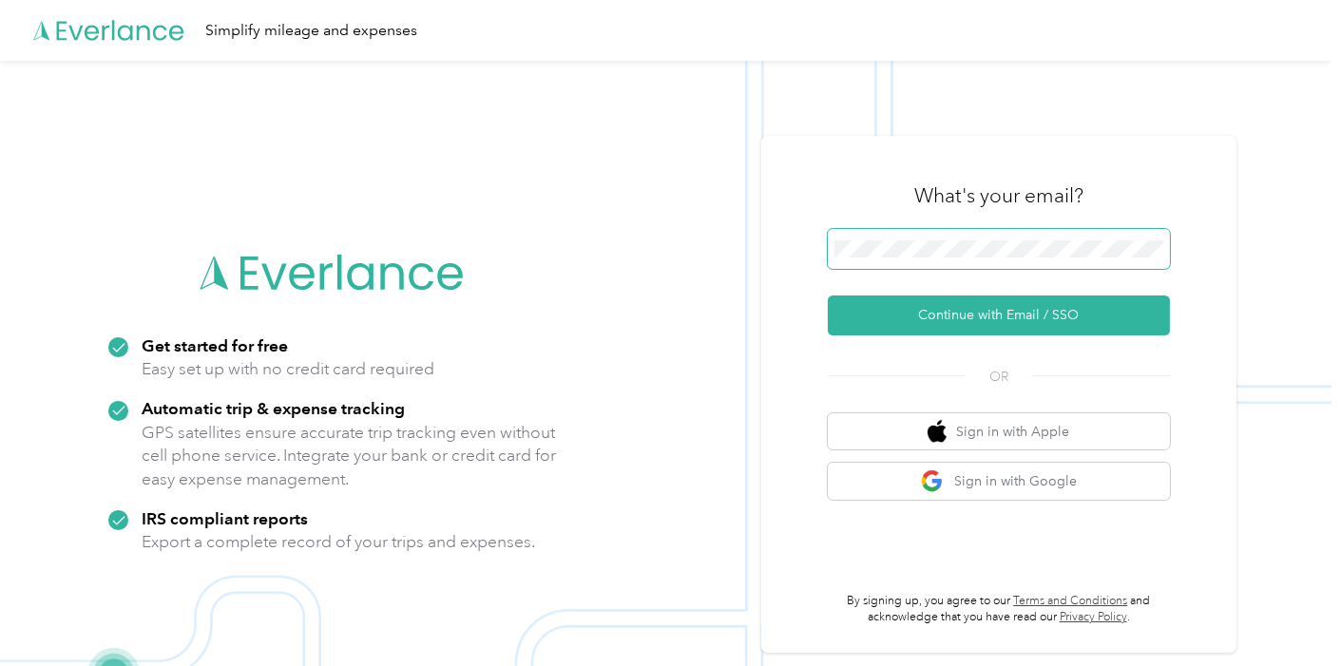  Describe the element at coordinates (224, 518) in the screenshot. I see `strong: IRS compliant reports` at that location.